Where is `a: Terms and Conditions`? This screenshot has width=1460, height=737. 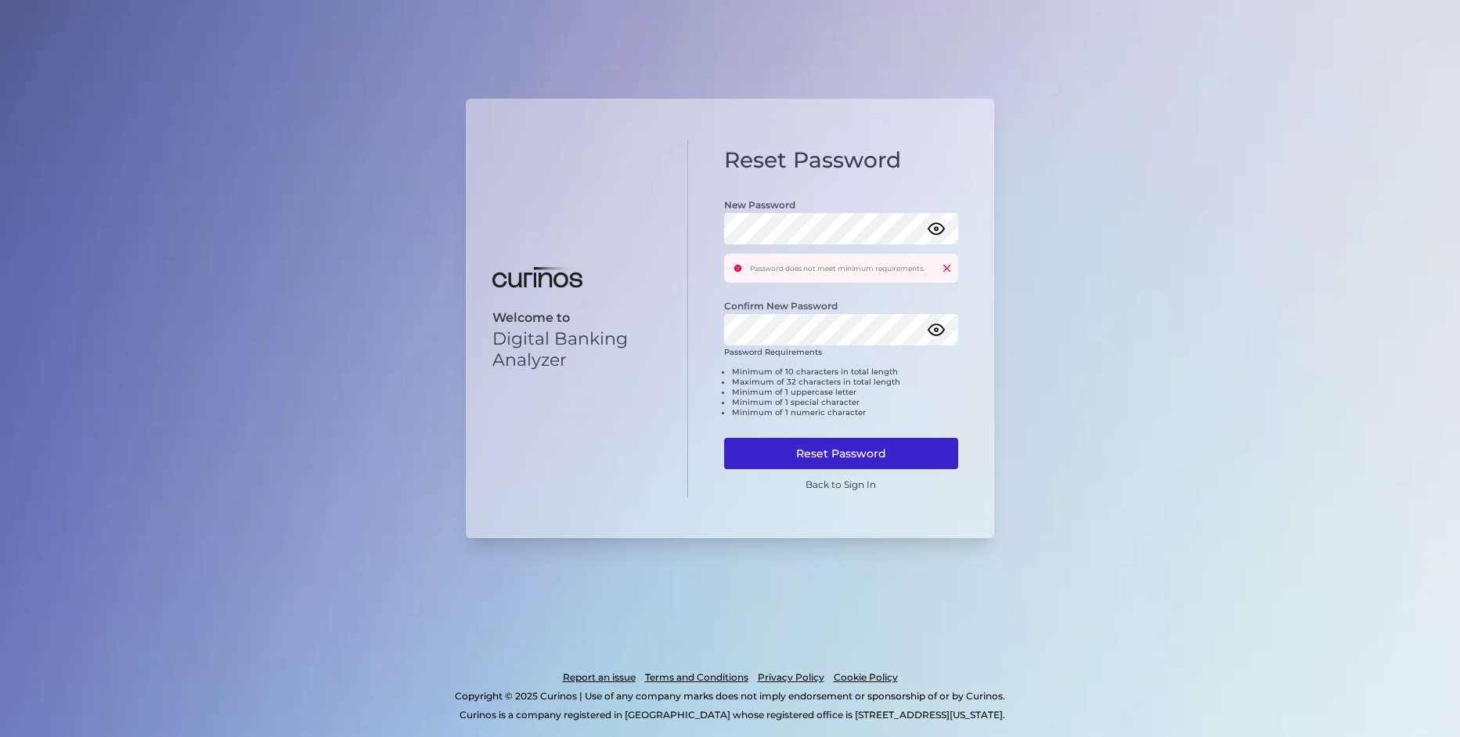 a: Terms and Conditions is located at coordinates (697, 677).